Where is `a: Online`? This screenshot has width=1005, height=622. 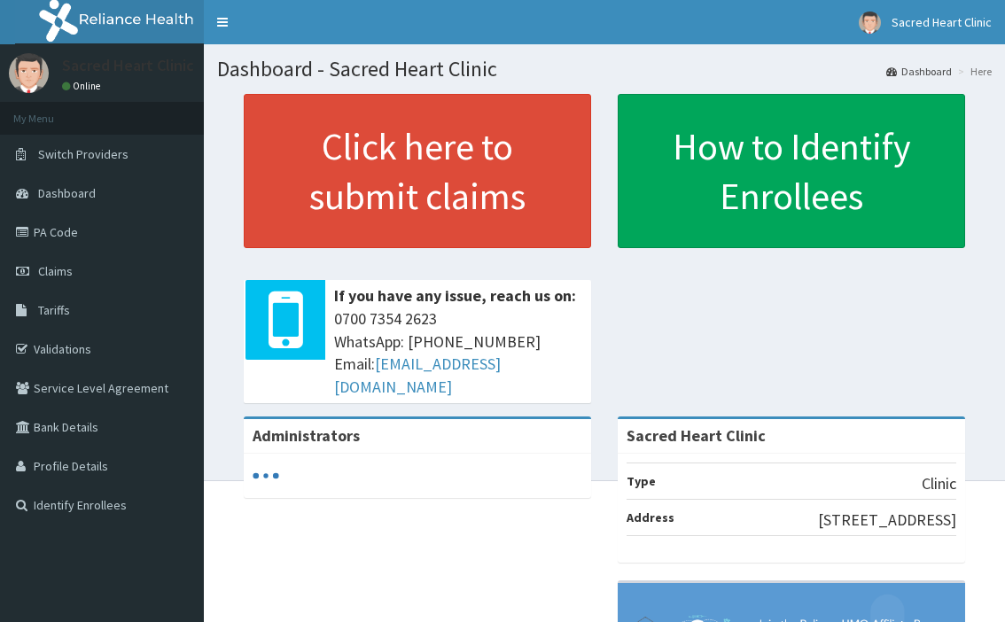 a: Online is located at coordinates (83, 86).